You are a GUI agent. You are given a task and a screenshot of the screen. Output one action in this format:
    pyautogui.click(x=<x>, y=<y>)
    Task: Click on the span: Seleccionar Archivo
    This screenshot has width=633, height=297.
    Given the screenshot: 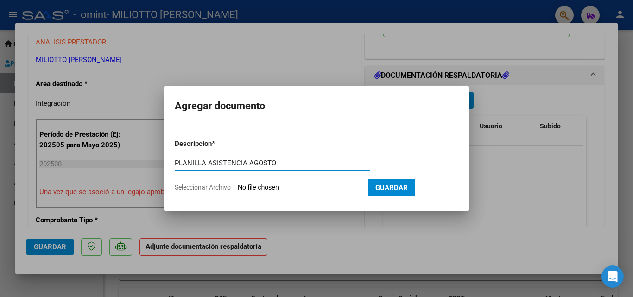 What is the action you would take?
    pyautogui.click(x=203, y=187)
    